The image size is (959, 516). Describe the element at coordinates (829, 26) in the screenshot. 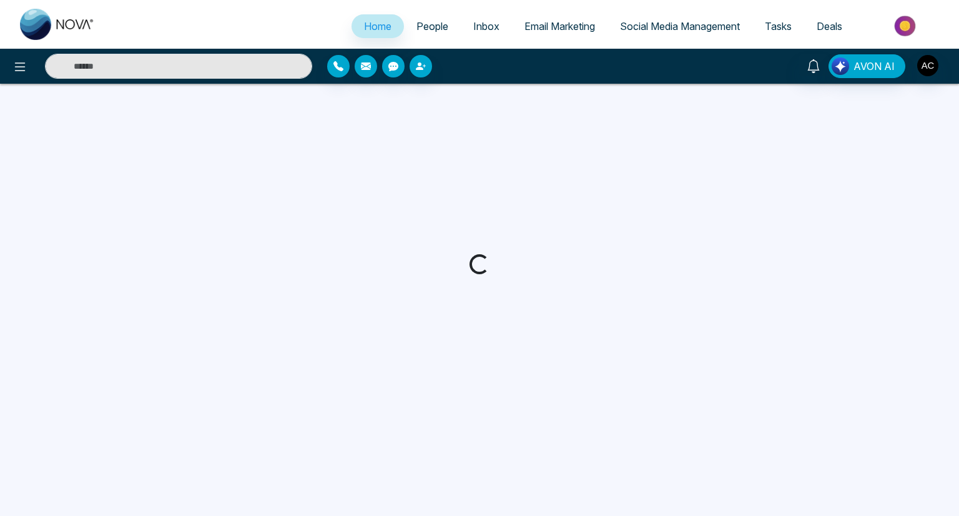

I see `span: Deals` at that location.